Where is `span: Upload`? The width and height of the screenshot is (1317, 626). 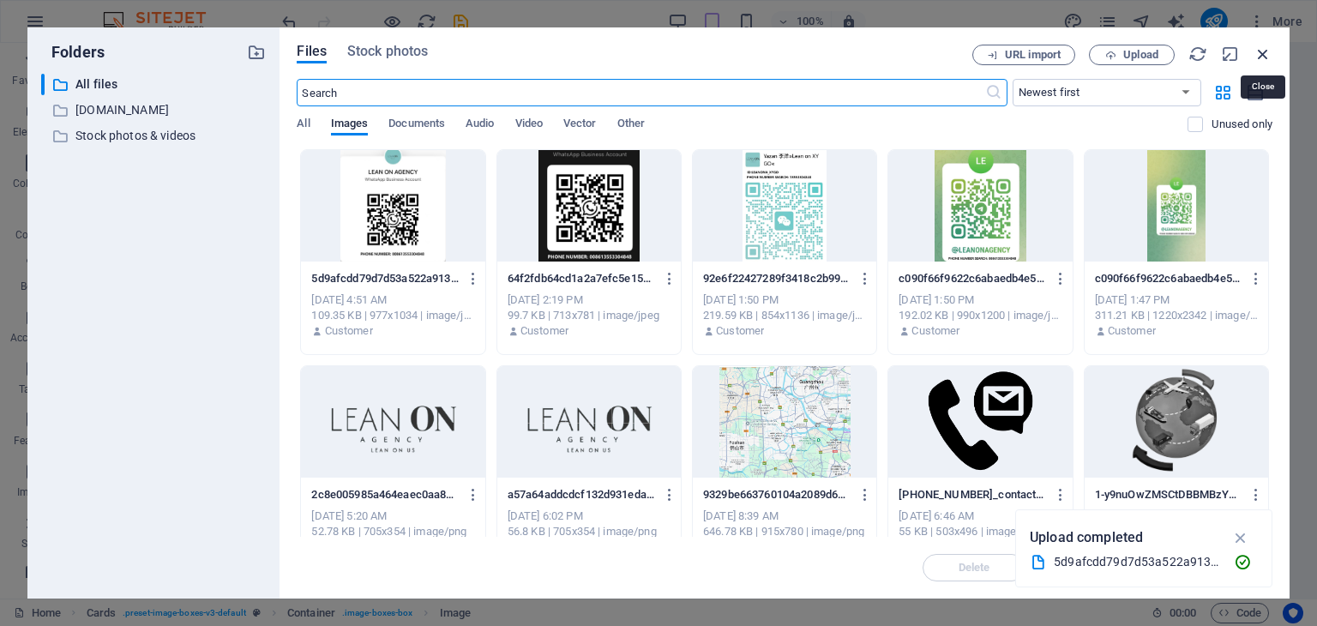
span: Upload is located at coordinates (1140, 55).